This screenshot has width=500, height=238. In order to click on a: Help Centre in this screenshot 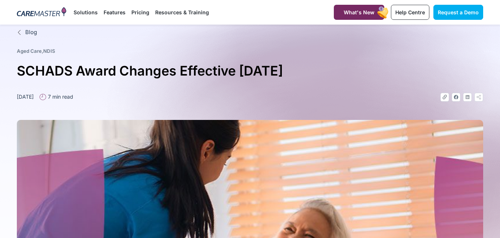, I will do `click(410, 12)`.